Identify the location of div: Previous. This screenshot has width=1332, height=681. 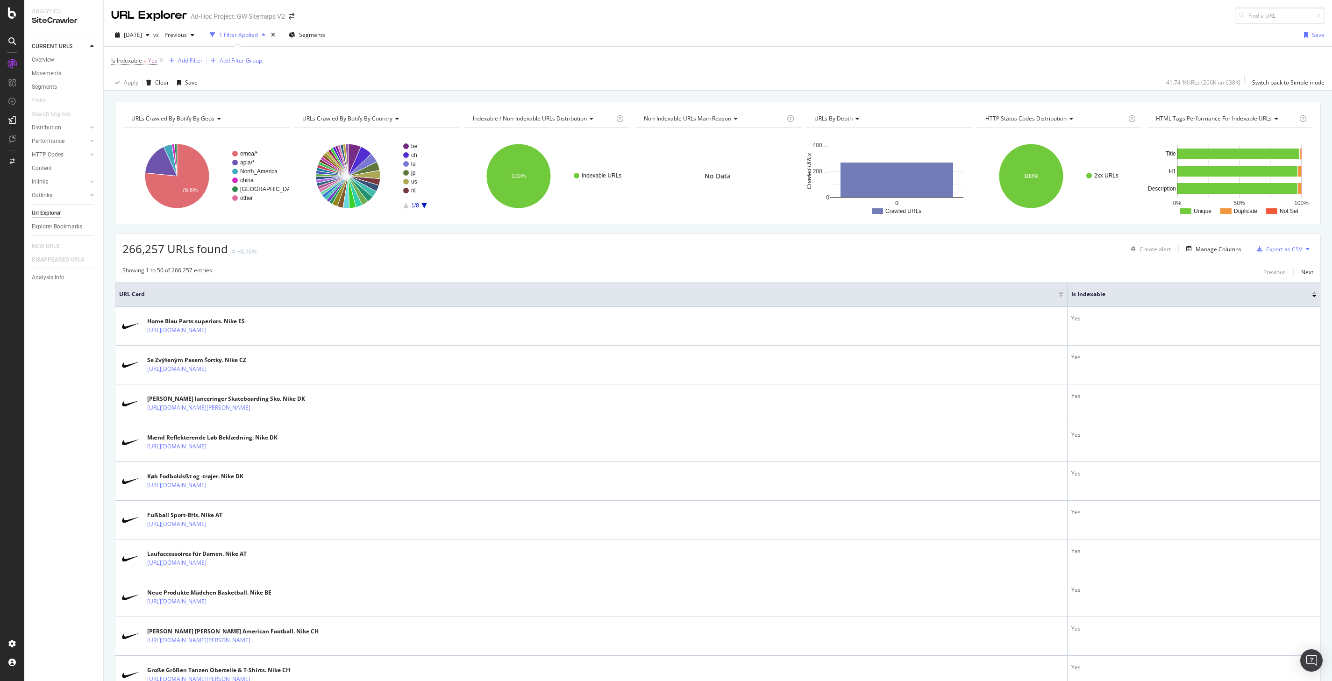
(1275, 272).